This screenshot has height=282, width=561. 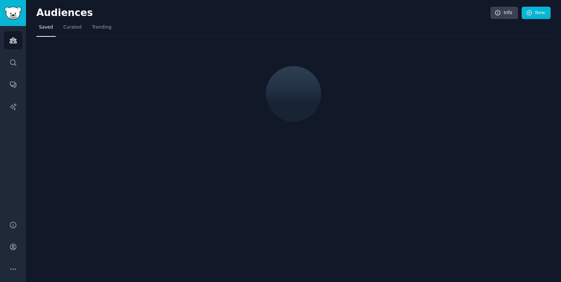 I want to click on a: Trending, so click(x=102, y=29).